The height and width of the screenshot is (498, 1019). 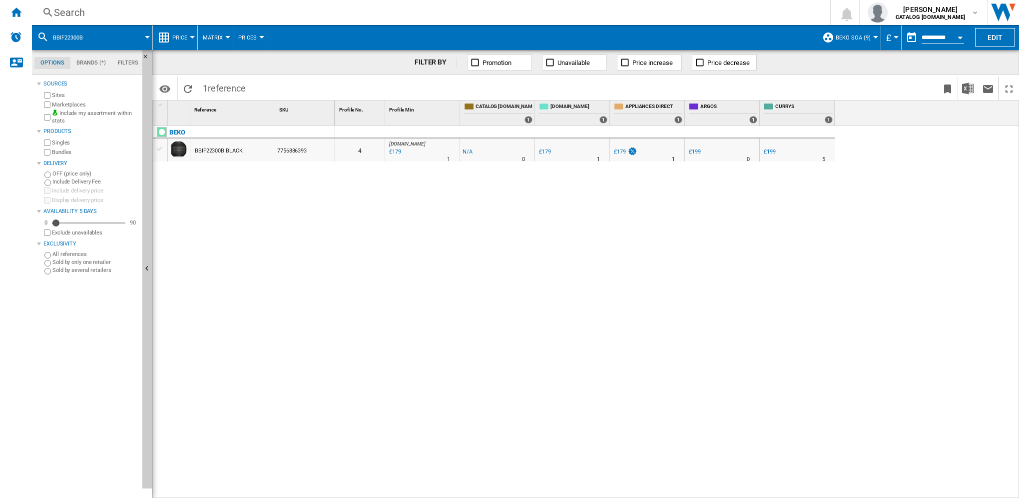 What do you see at coordinates (948, 88) in the screenshot?
I see `button: Bookmark this report` at bounding box center [948, 88].